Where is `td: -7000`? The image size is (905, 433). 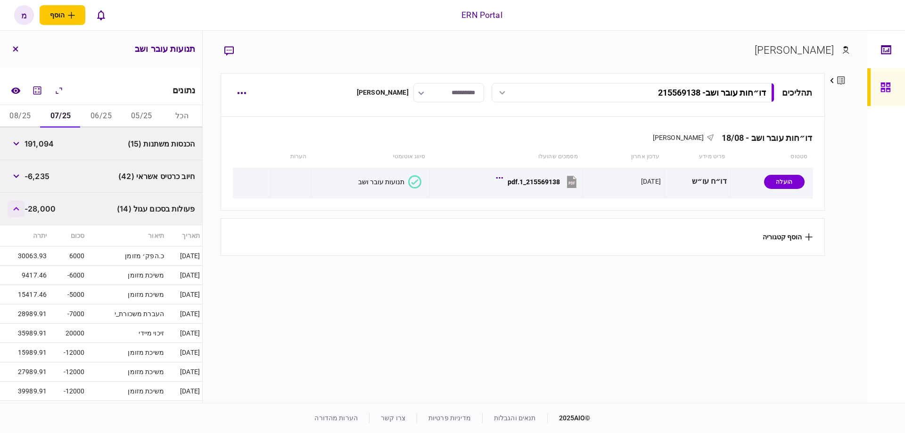 td: -7000 is located at coordinates (68, 314).